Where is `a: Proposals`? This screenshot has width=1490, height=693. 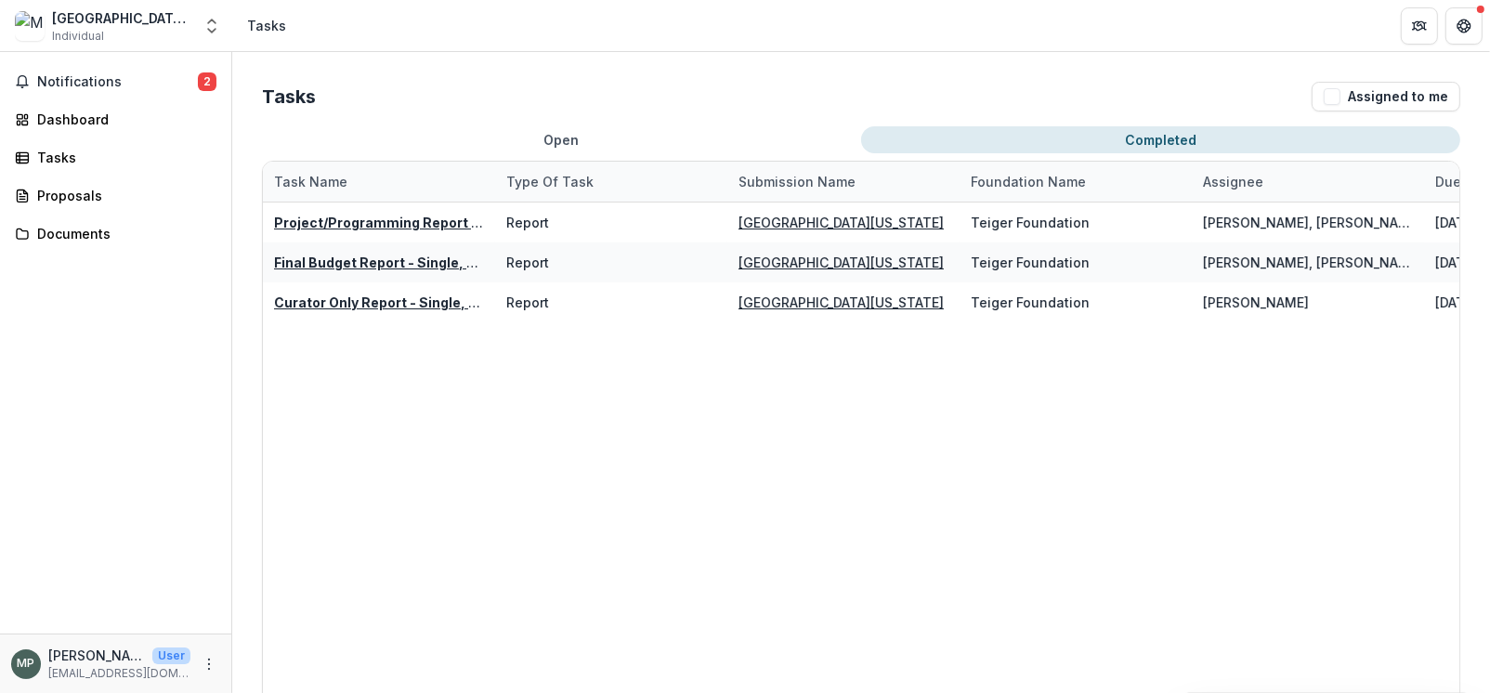
a: Proposals is located at coordinates (115, 195).